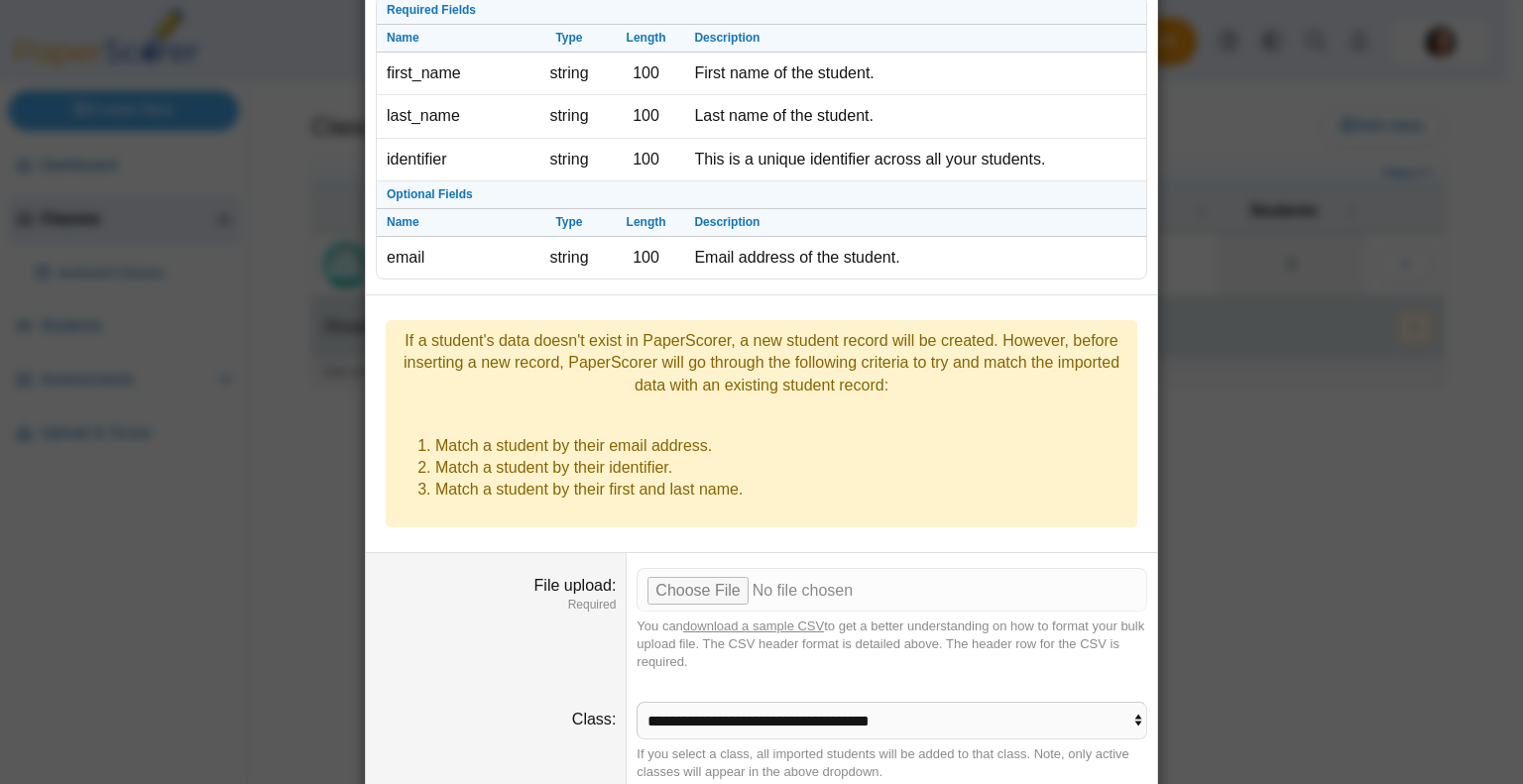  I want to click on label: Class, so click(594, 719).